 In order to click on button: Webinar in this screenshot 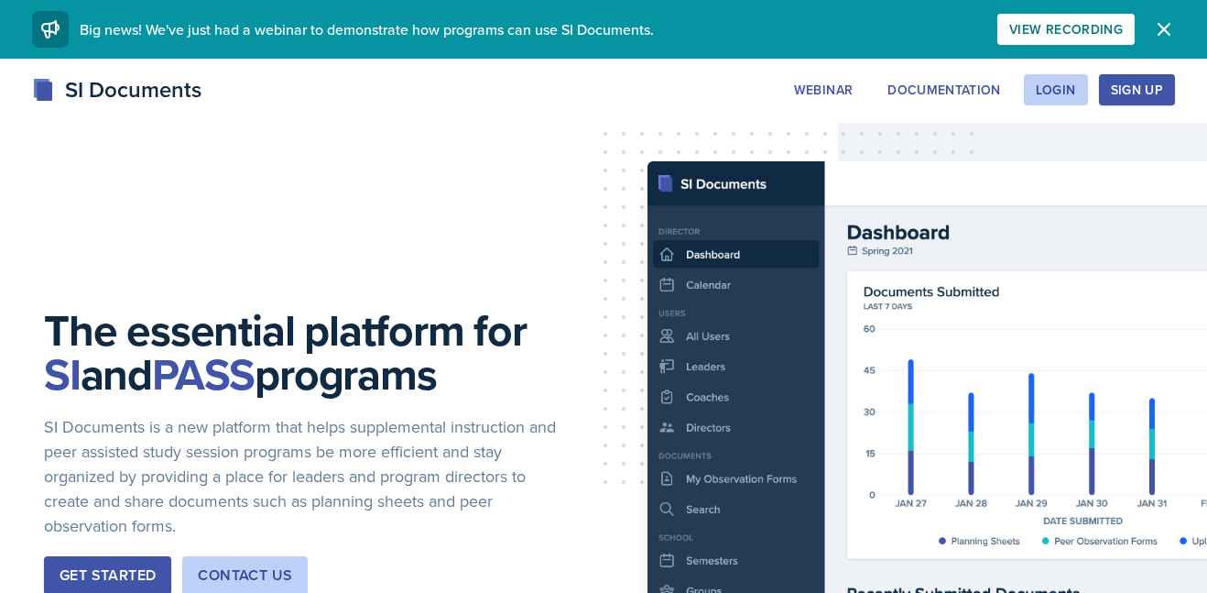, I will do `click(823, 90)`.